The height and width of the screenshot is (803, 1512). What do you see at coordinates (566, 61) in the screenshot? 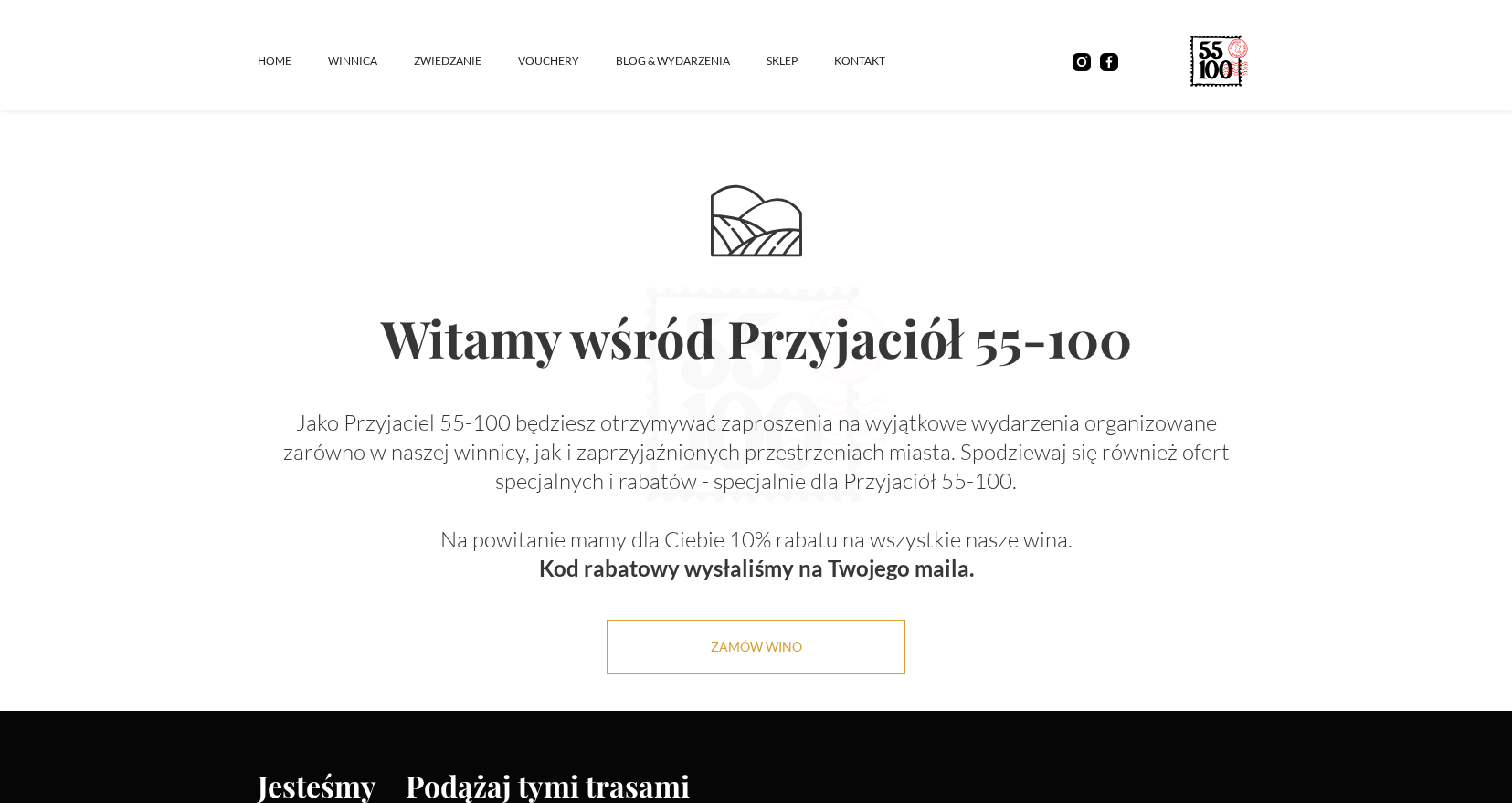
I see `a: vouchery` at bounding box center [566, 61].